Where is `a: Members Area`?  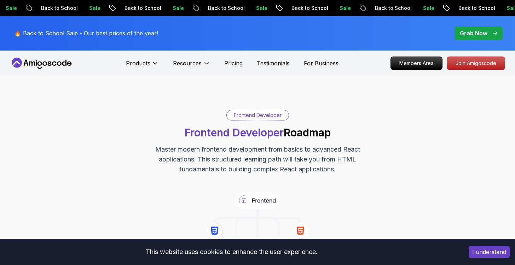 a: Members Area is located at coordinates (417, 63).